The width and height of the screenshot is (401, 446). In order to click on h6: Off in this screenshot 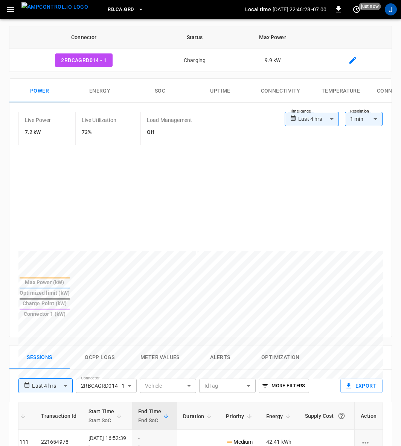, I will do `click(170, 133)`.